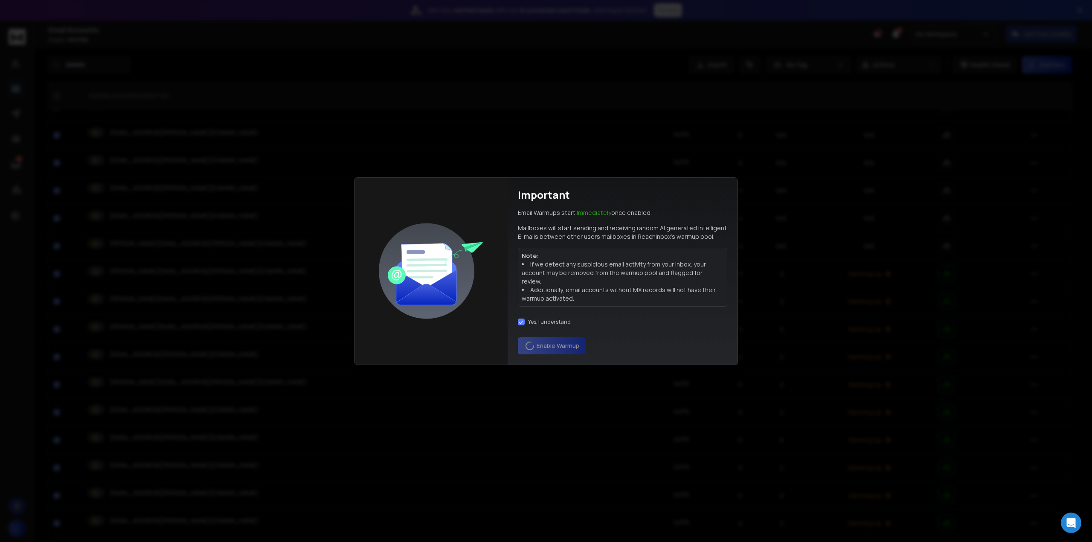 The image size is (1092, 542). Describe the element at coordinates (622, 256) in the screenshot. I see `p: Note:` at that location.